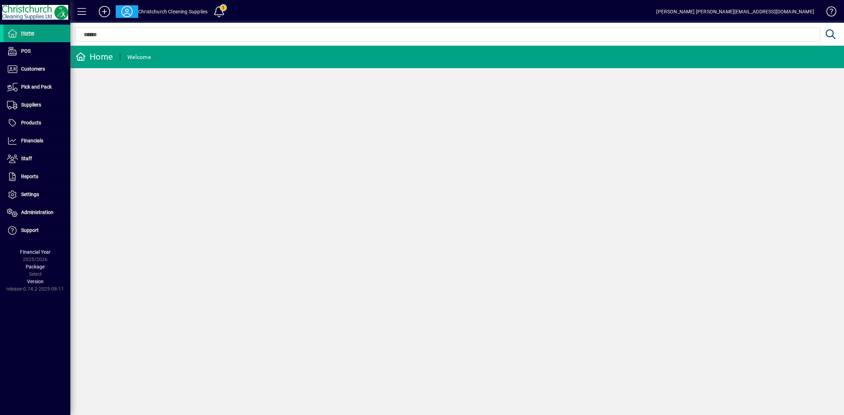  What do you see at coordinates (37, 123) in the screenshot?
I see `a: Products` at bounding box center [37, 123].